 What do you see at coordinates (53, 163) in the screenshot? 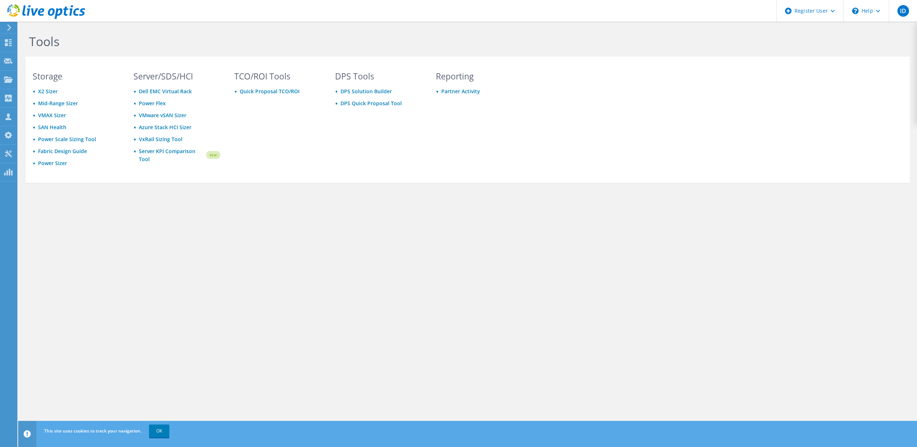
I see `a: Power Sizer` at bounding box center [53, 163].